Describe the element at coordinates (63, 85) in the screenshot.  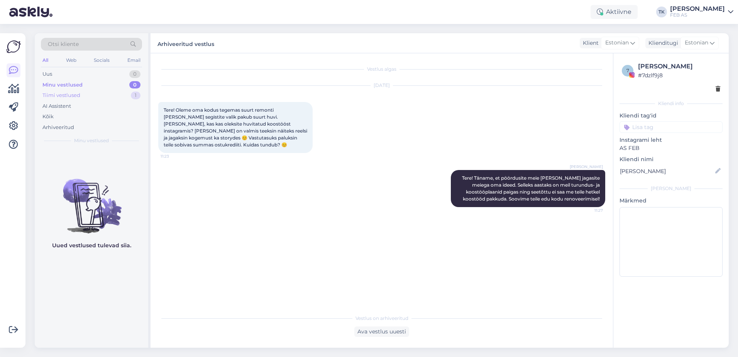
I see `div: Minu vestlused` at that location.